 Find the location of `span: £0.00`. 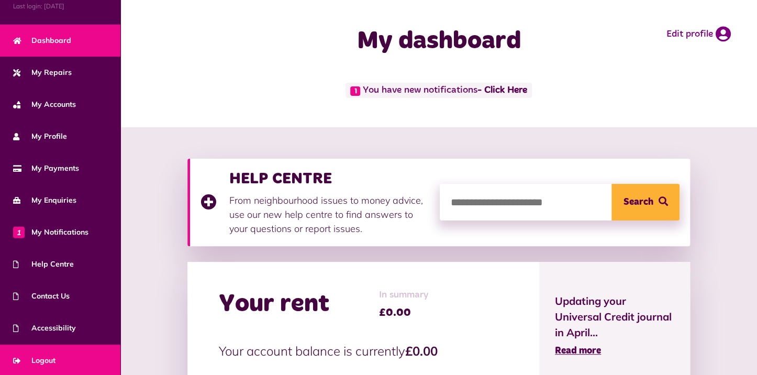

span: £0.00 is located at coordinates (404, 313).